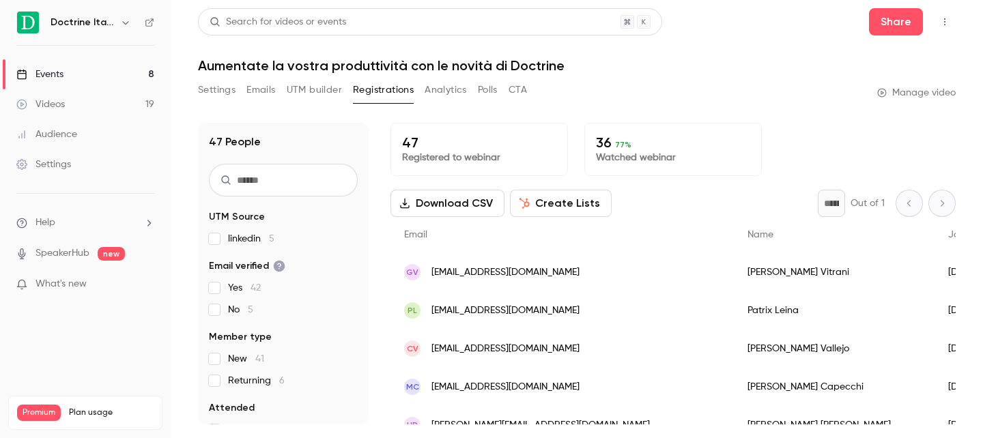 Image resolution: width=983 pixels, height=438 pixels. Describe the element at coordinates (577, 66) in the screenshot. I see `h1: Aumentate la vostra produttività con le novità di Doctrine` at that location.